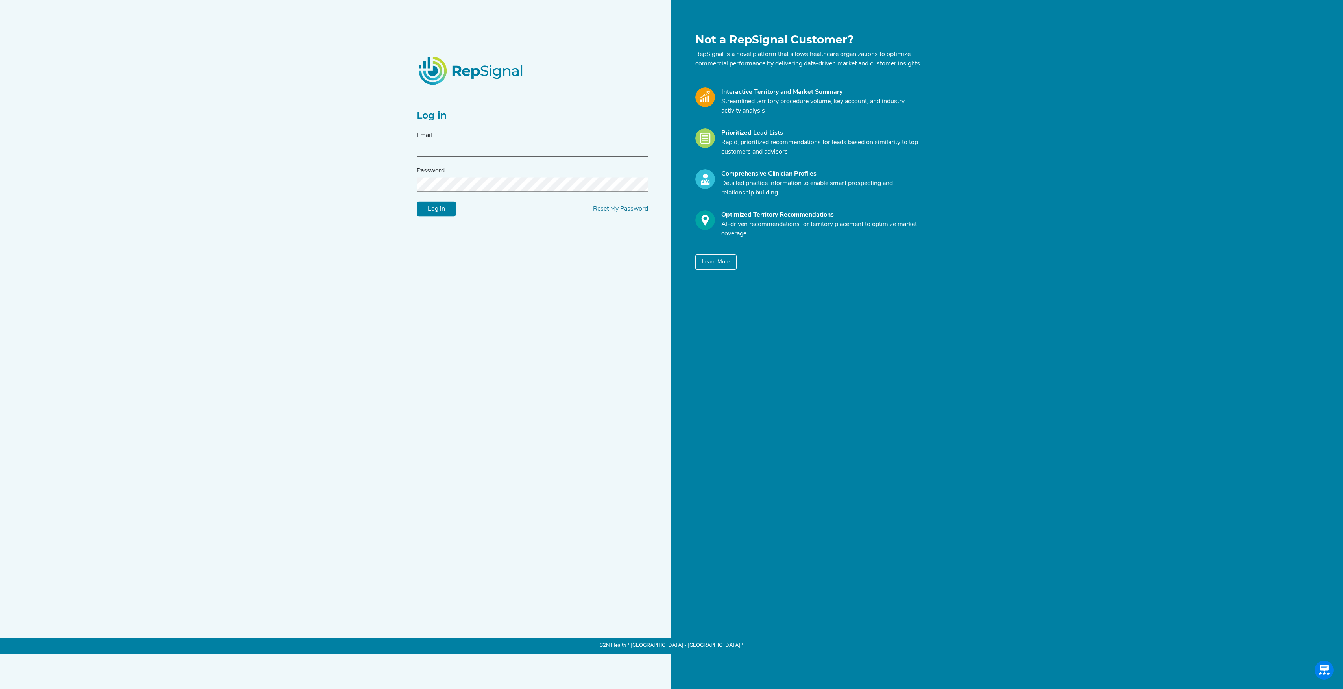 The image size is (1343, 689). I want to click on img: Optimize_Icon.261f85db.svg, so click(705, 220).